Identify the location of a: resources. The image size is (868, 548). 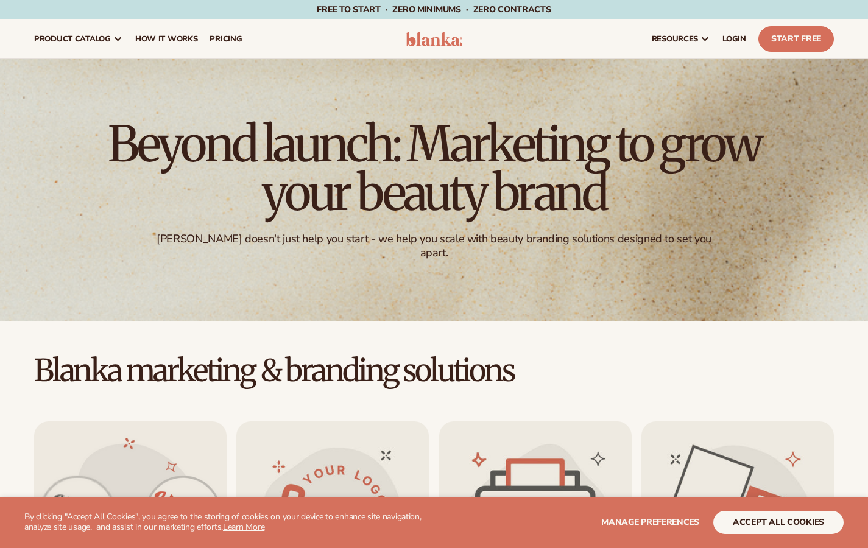
(681, 39).